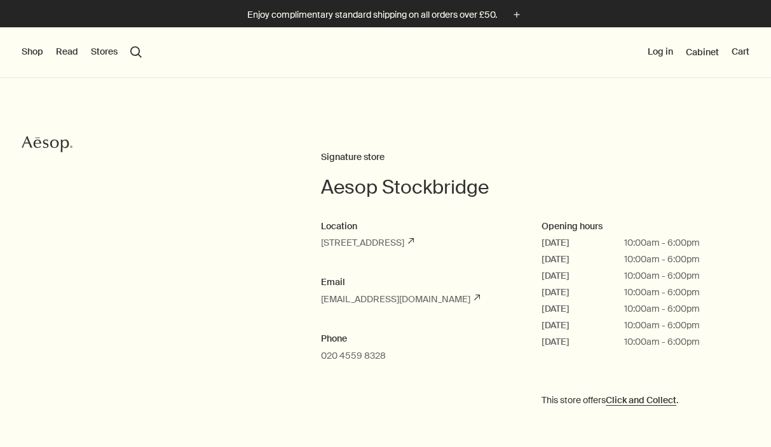 The image size is (771, 447). I want to click on h1: Aesop Stockbridge, so click(542, 188).